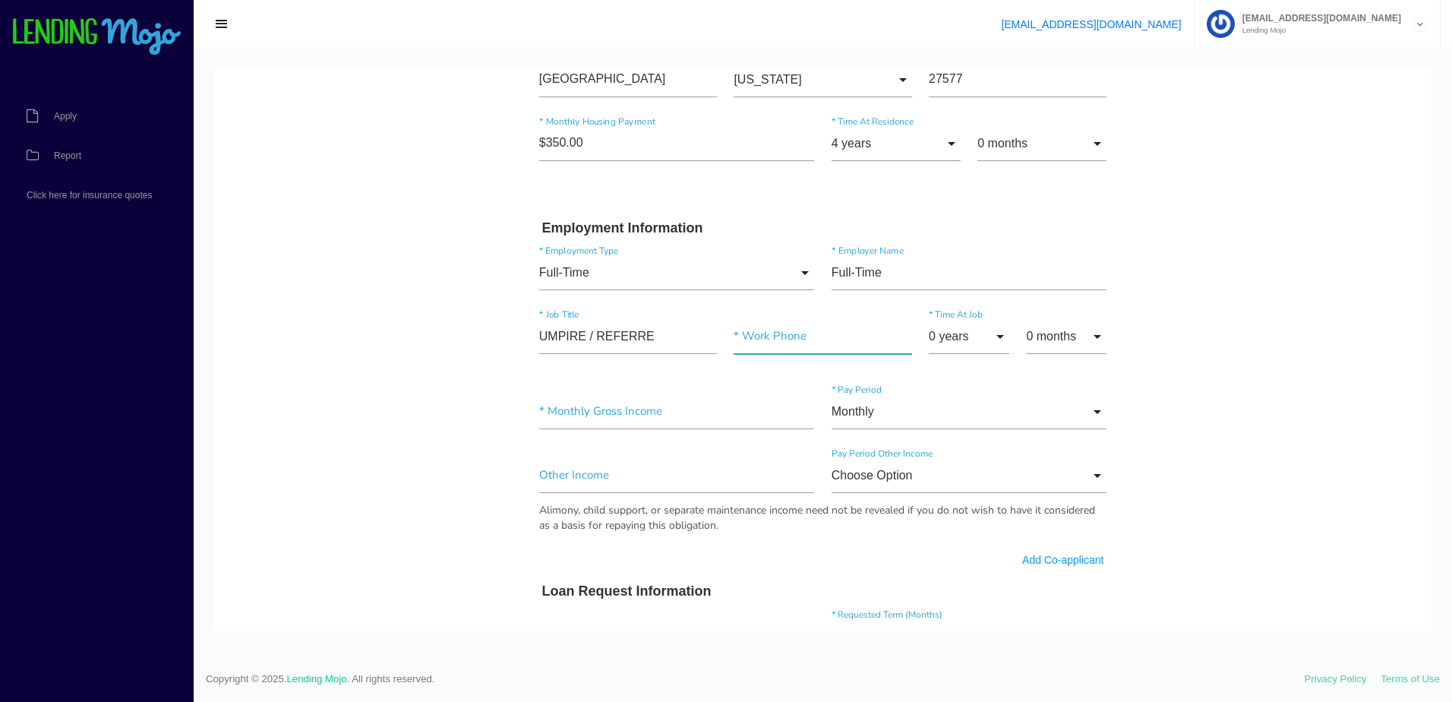 This screenshot has height=702, width=1452. What do you see at coordinates (609, 526) in the screenshot?
I see `h3: Loan Request Information` at bounding box center [609, 526].